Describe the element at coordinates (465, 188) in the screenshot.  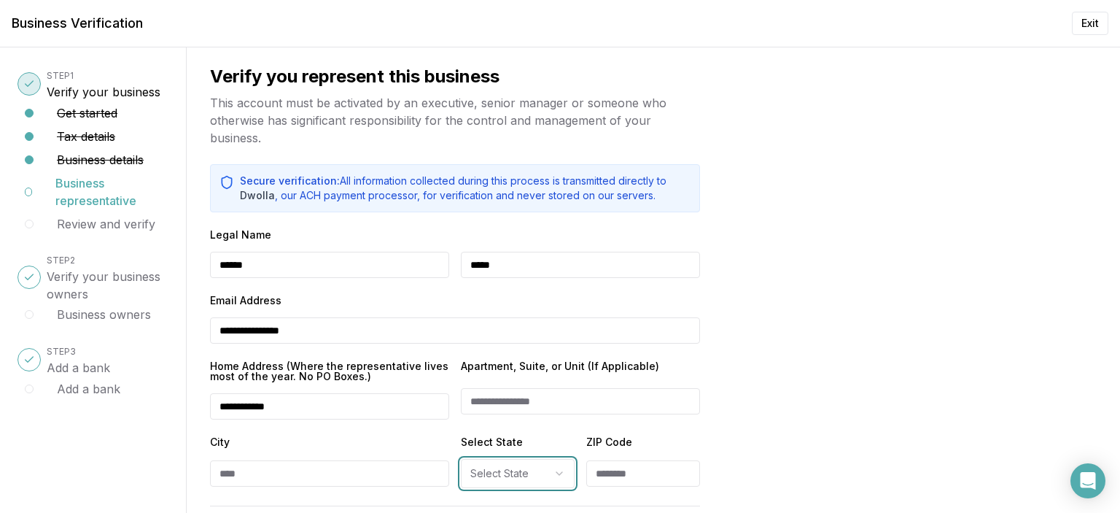
I see `p: All information collected during this process is transmitted directly to , our ACH payment proces...` at that location.